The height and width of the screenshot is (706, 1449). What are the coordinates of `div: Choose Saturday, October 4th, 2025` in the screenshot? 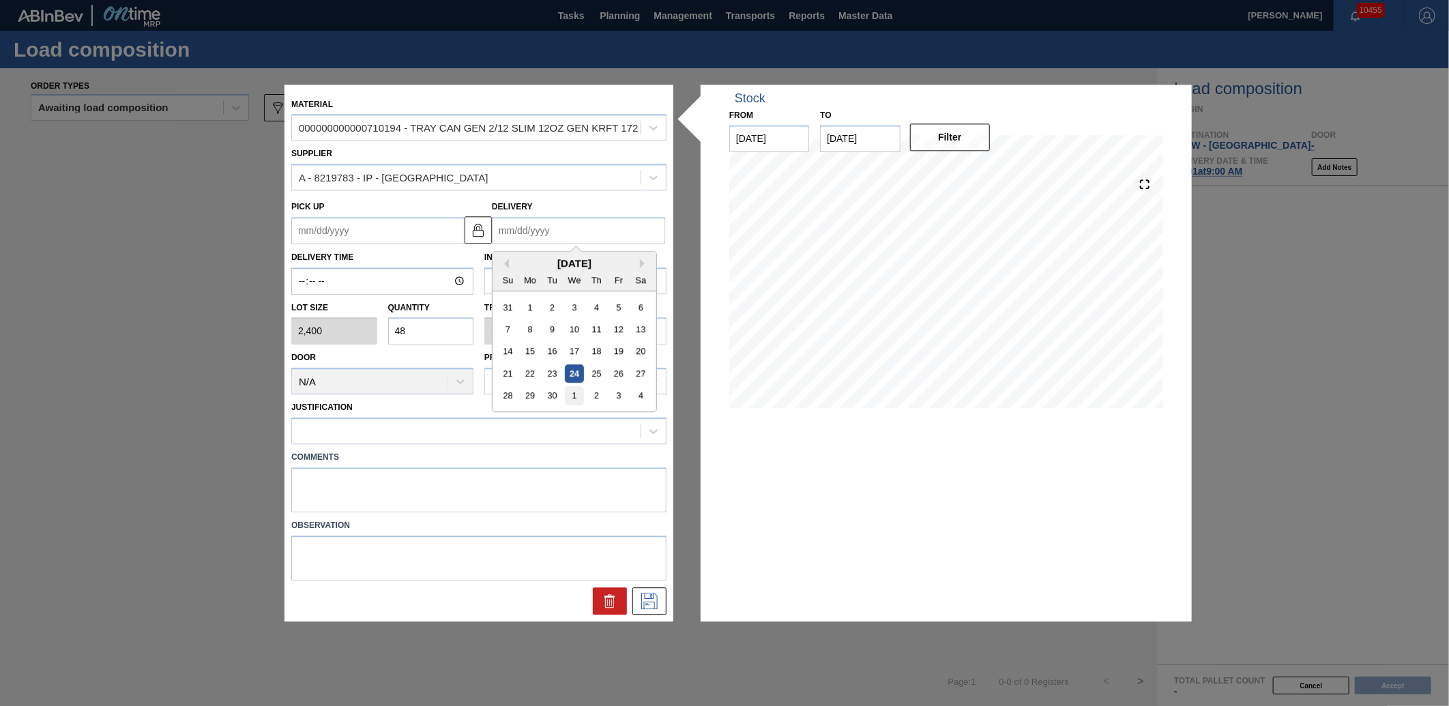 It's located at (640, 396).